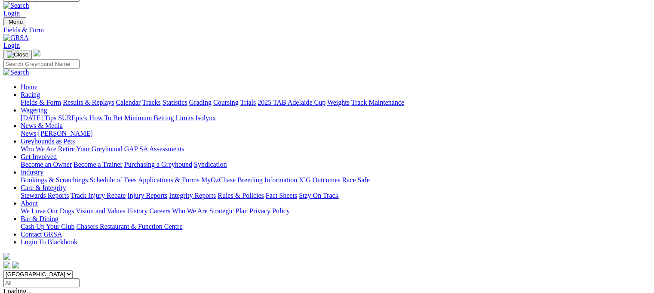  What do you see at coordinates (206, 117) in the screenshot?
I see `a: Isolynx` at bounding box center [206, 117].